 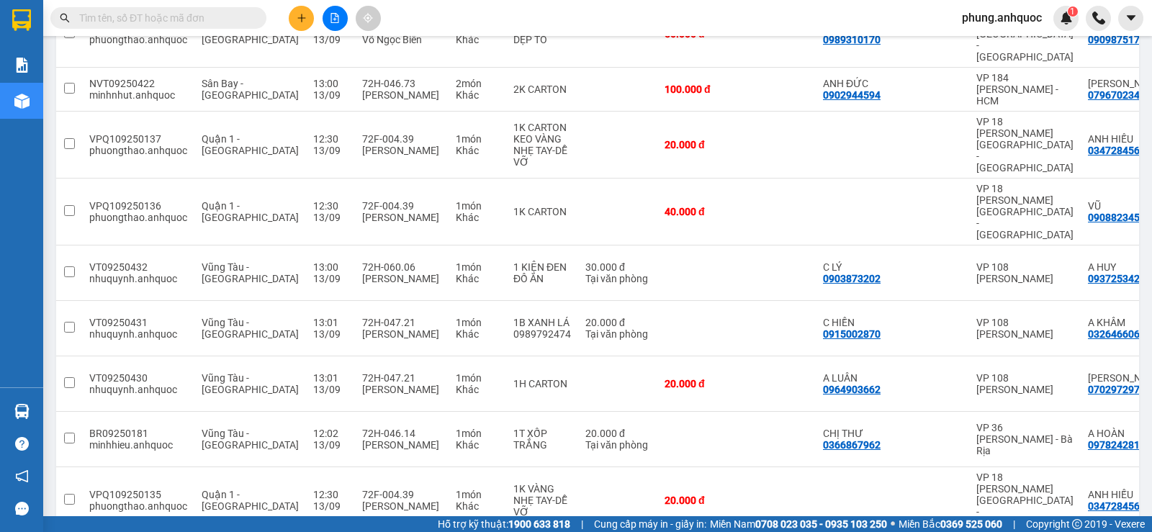 I want to click on span: search, so click(x=65, y=18).